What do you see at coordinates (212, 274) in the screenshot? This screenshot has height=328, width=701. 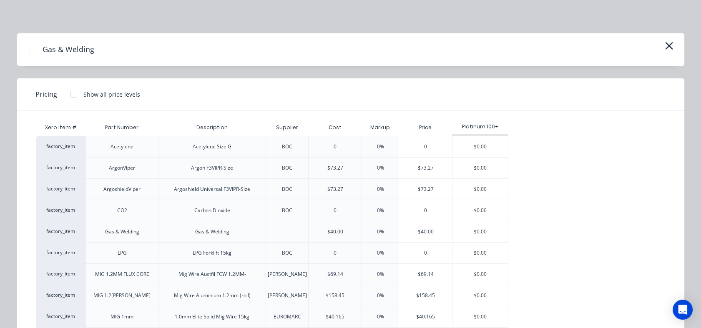 I see `div: Mig Wire Austfil FCW 1.2MM-` at bounding box center [212, 274].